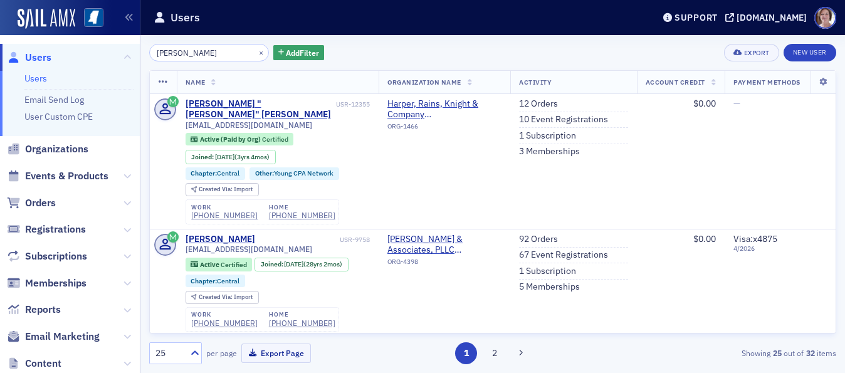 The width and height of the screenshot is (845, 373). What do you see at coordinates (549, 287) in the screenshot?
I see `a: 5 Memberships` at bounding box center [549, 287].